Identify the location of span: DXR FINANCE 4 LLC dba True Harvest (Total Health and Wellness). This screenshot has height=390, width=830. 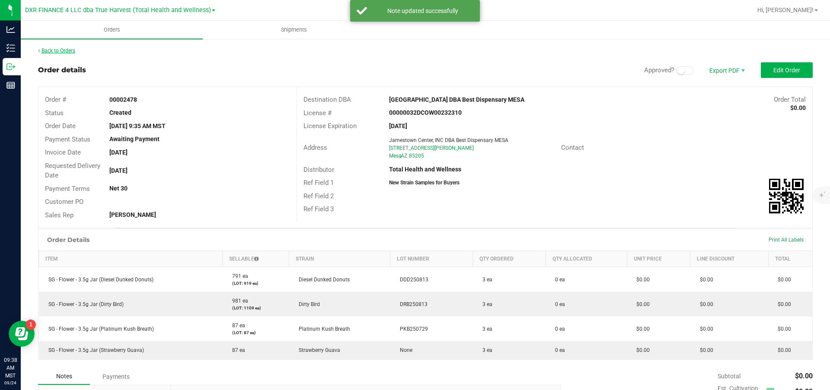
(118, 10).